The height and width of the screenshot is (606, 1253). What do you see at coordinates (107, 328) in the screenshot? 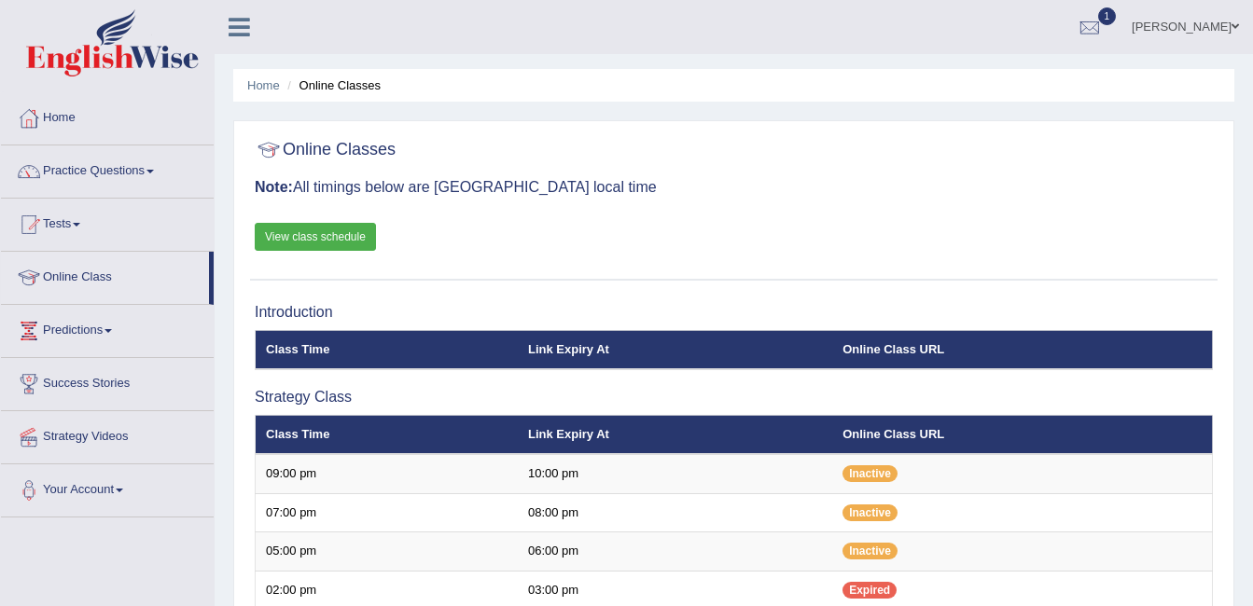
I see `a: Predictions` at bounding box center [107, 328].